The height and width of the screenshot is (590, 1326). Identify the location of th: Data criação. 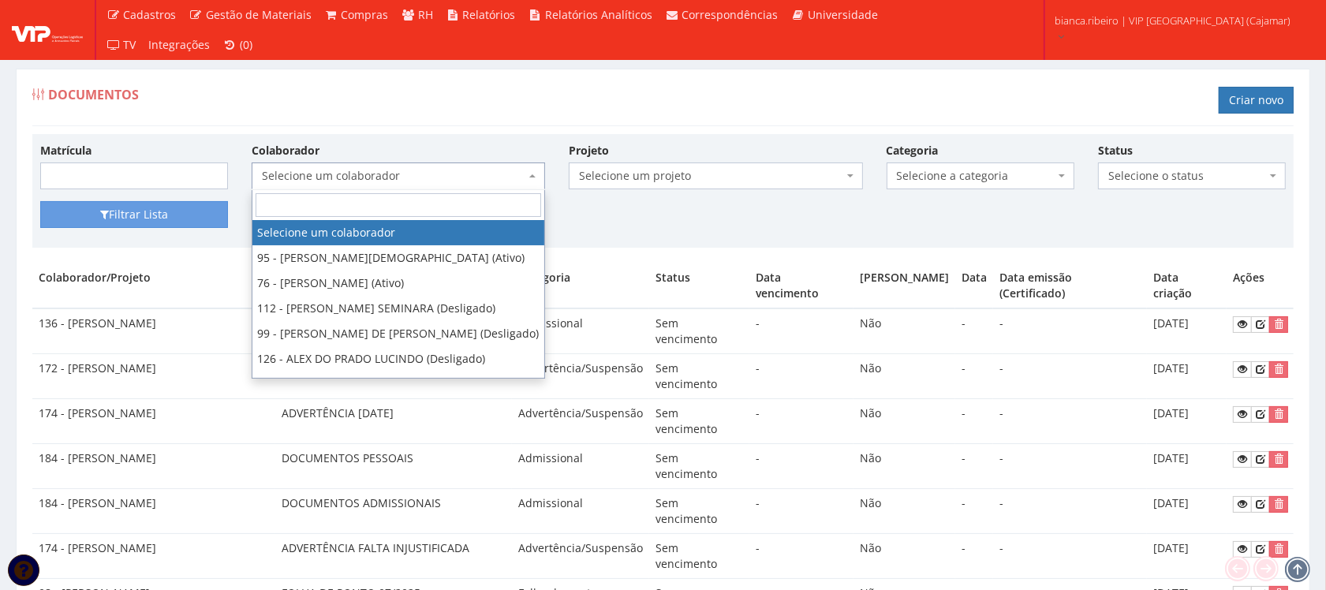
(1186, 285).